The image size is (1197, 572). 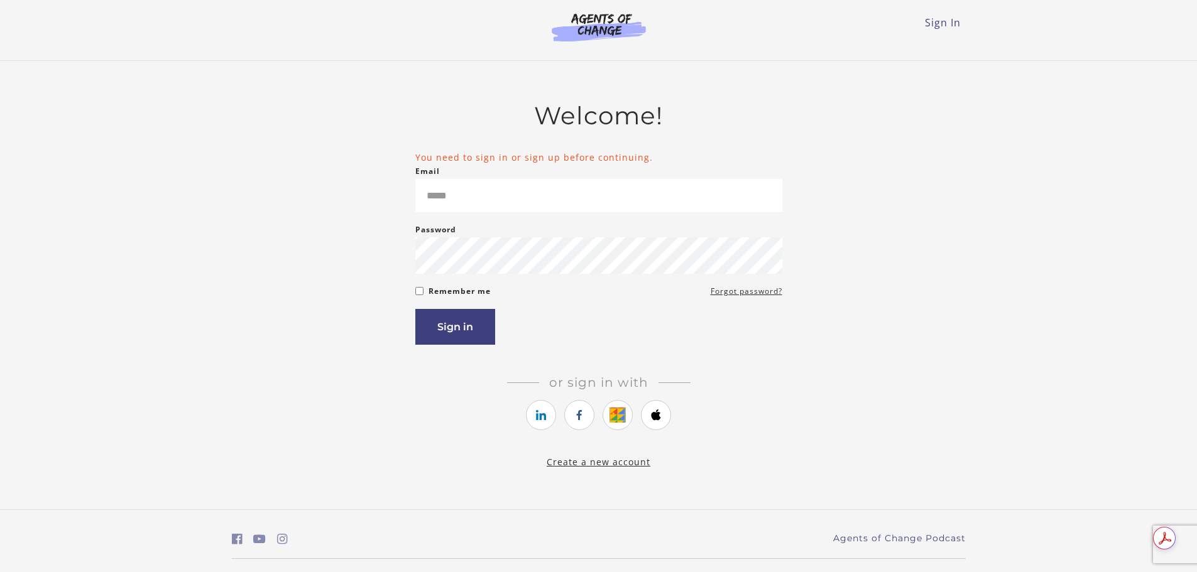 What do you see at coordinates (259, 539) in the screenshot?
I see `i: https://www.youtube.com/c/AgentsofChangeTestPrepbyMeaganMitchell (Open in a new window)` at bounding box center [259, 539].